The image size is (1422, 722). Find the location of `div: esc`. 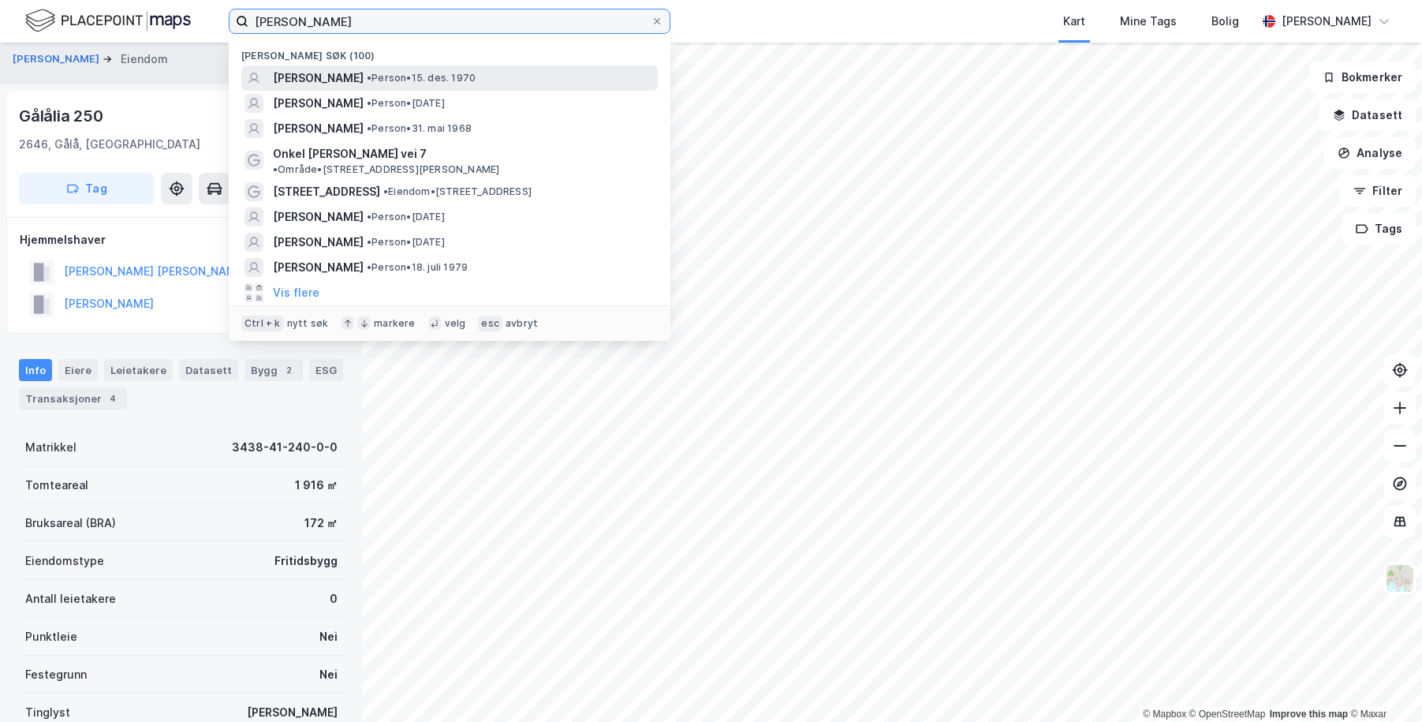

div: esc is located at coordinates (490, 323).